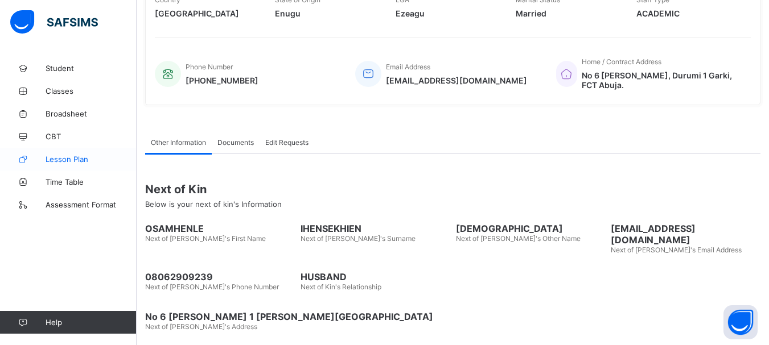 The width and height of the screenshot is (769, 345). What do you see at coordinates (236, 142) in the screenshot?
I see `span: Documents` at bounding box center [236, 142].